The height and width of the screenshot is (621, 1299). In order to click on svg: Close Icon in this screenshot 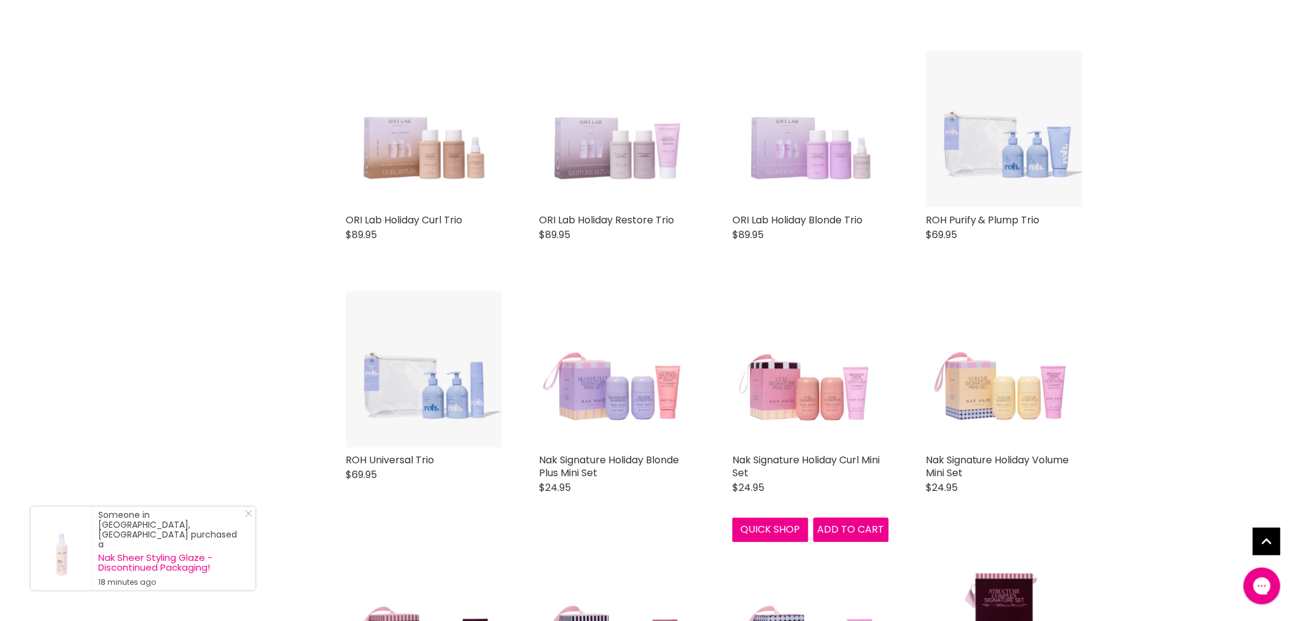, I will do `click(249, 514)`.